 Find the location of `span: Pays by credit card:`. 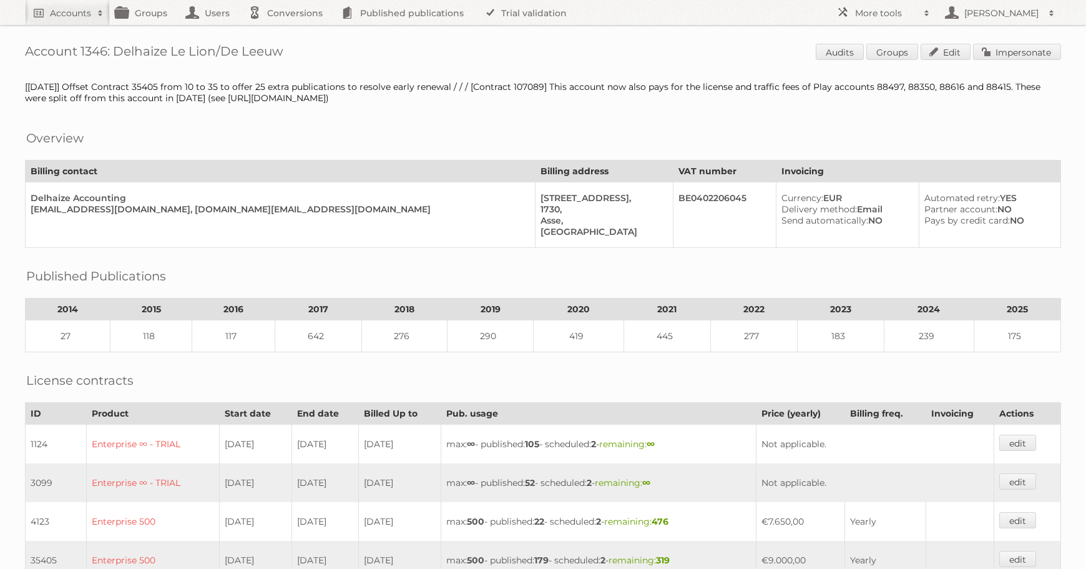

span: Pays by credit card: is located at coordinates (967, 220).